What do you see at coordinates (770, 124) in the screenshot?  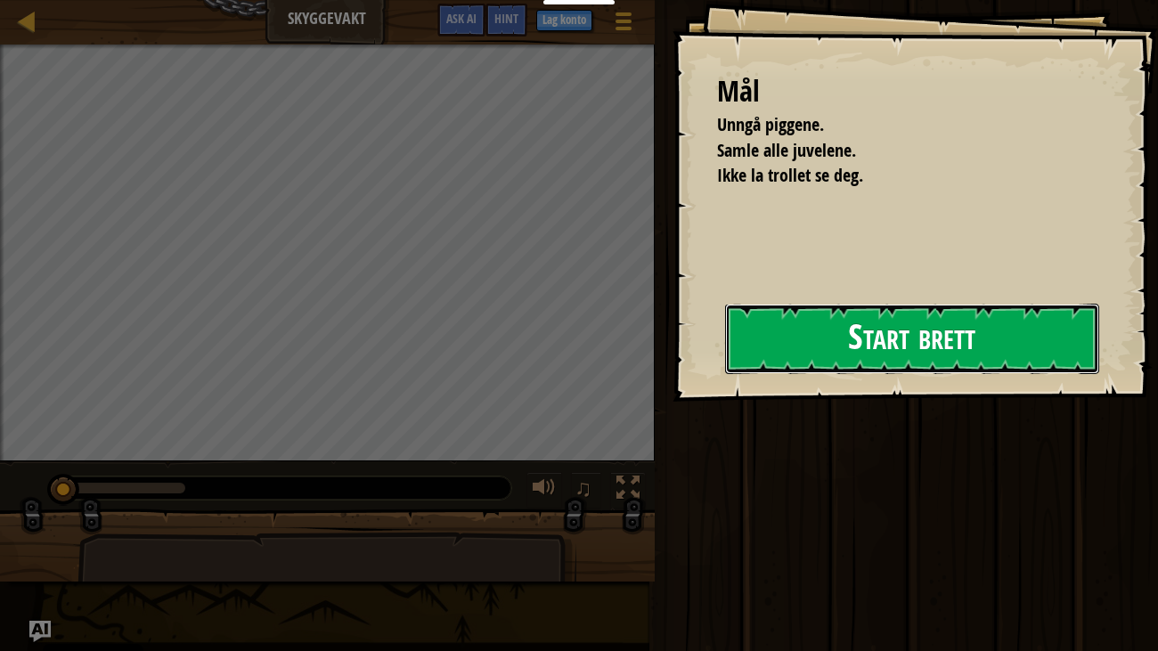 I see `span: Unngå piggene.` at bounding box center [770, 124].